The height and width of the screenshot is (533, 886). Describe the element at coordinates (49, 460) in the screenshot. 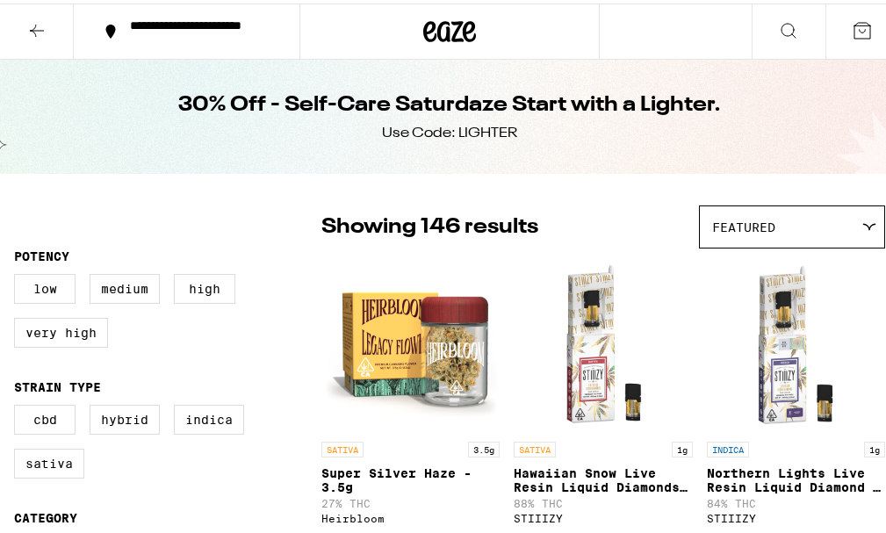

I see `label: Sativa` at that location.